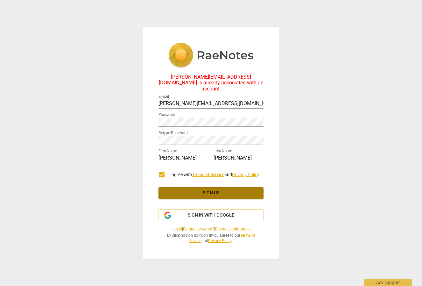 This screenshot has width=422, height=286. I want to click on label: Retype Password, so click(173, 133).